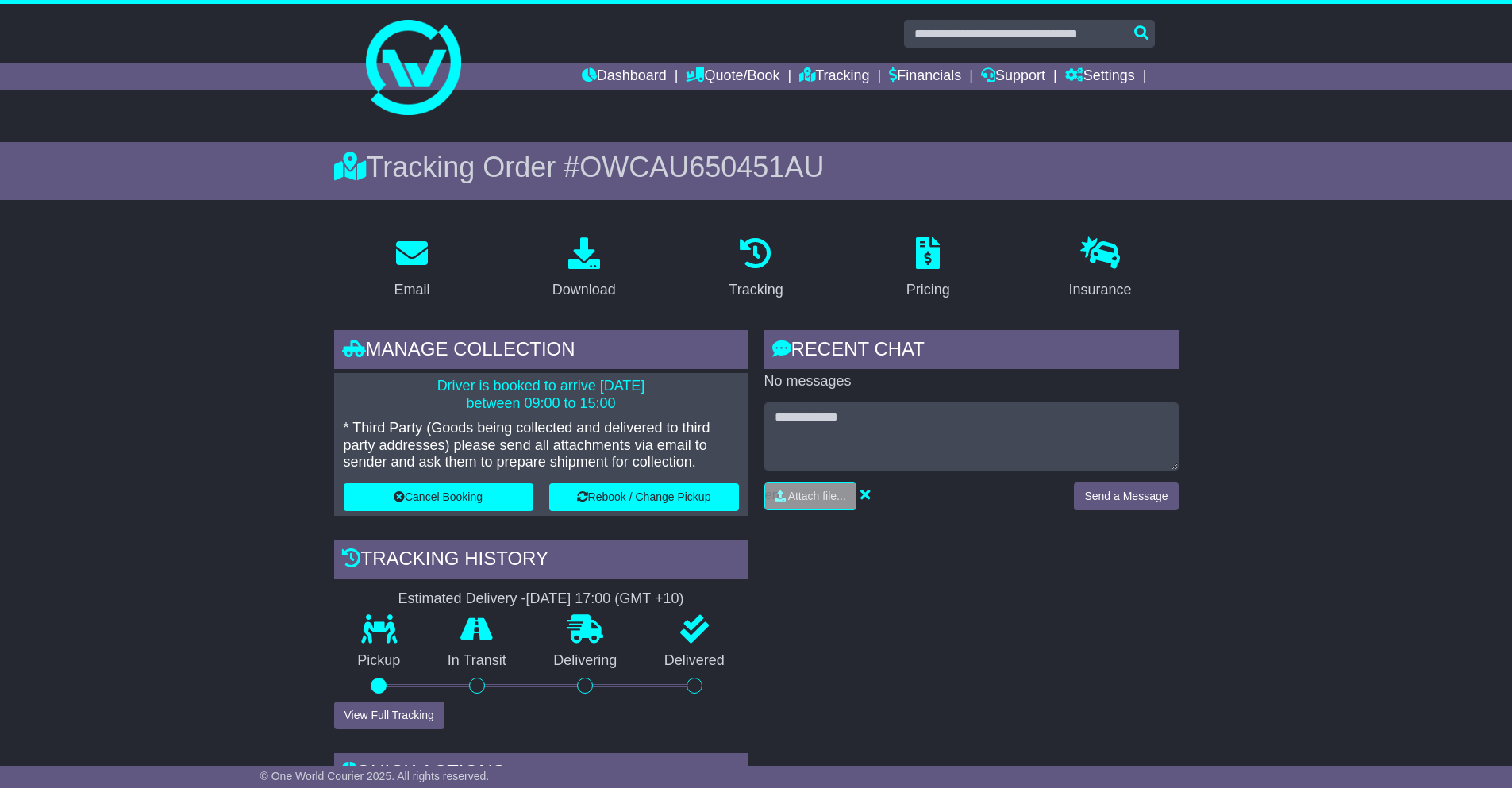 The image size is (1512, 788). Describe the element at coordinates (971, 352) in the screenshot. I see `div: RECENT CHAT` at that location.